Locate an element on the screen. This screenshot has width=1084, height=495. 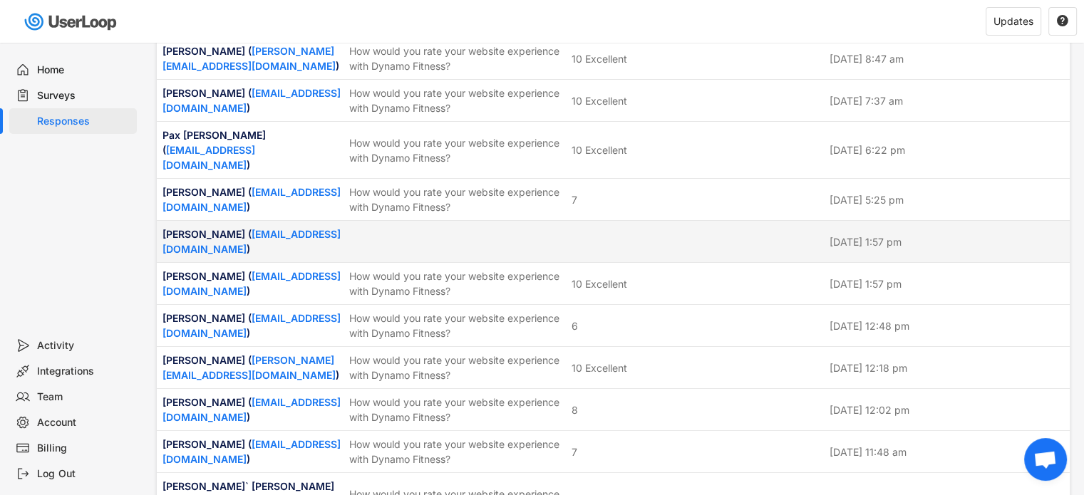
div: Log Out is located at coordinates (84, 474).